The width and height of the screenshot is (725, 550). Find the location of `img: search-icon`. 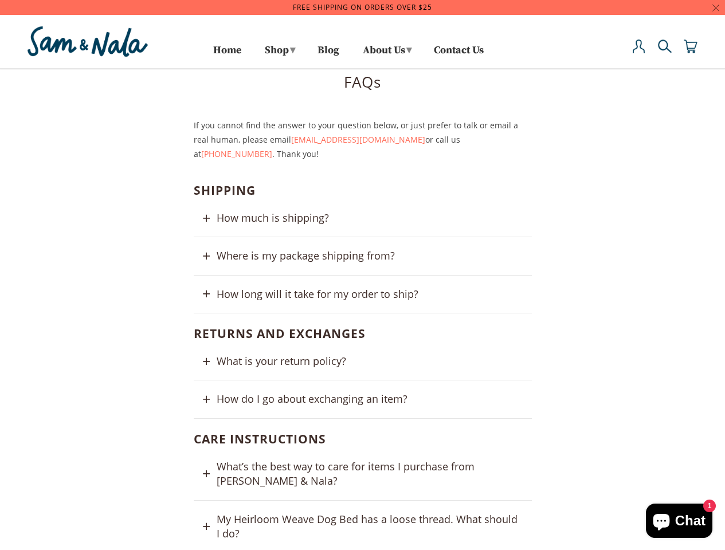

img: search-icon is located at coordinates (665, 46).